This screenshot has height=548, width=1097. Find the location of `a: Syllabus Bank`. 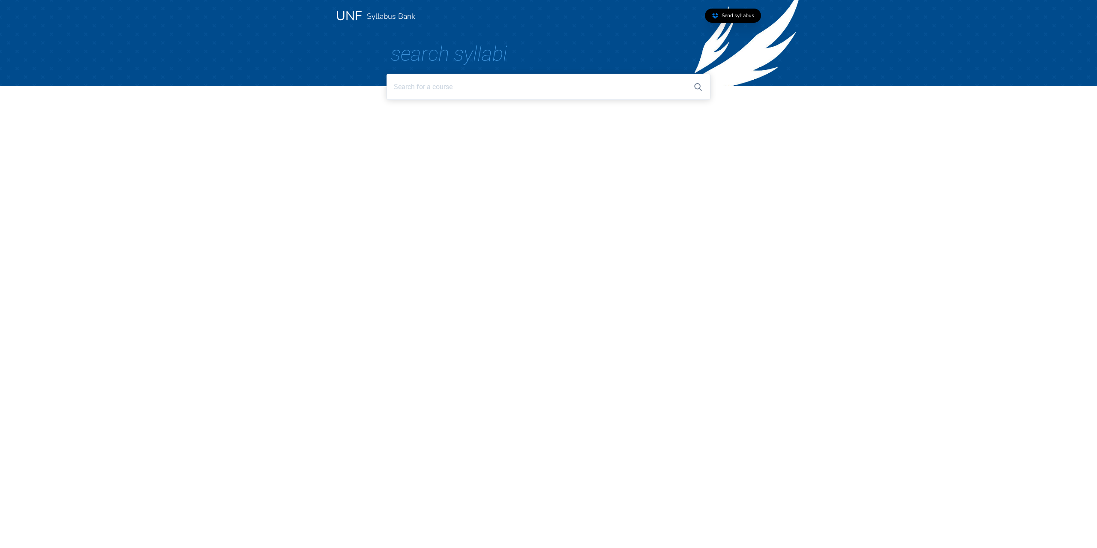

a: Syllabus Bank is located at coordinates (391, 16).